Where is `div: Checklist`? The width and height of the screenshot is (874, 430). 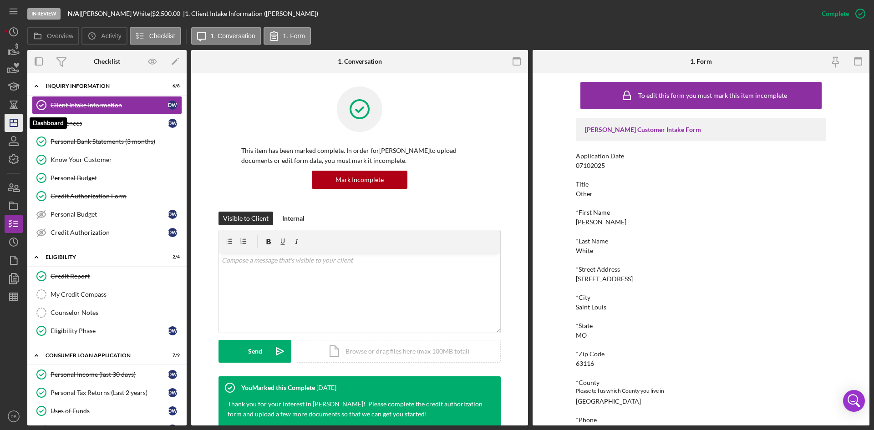
div: Checklist is located at coordinates (107, 61).